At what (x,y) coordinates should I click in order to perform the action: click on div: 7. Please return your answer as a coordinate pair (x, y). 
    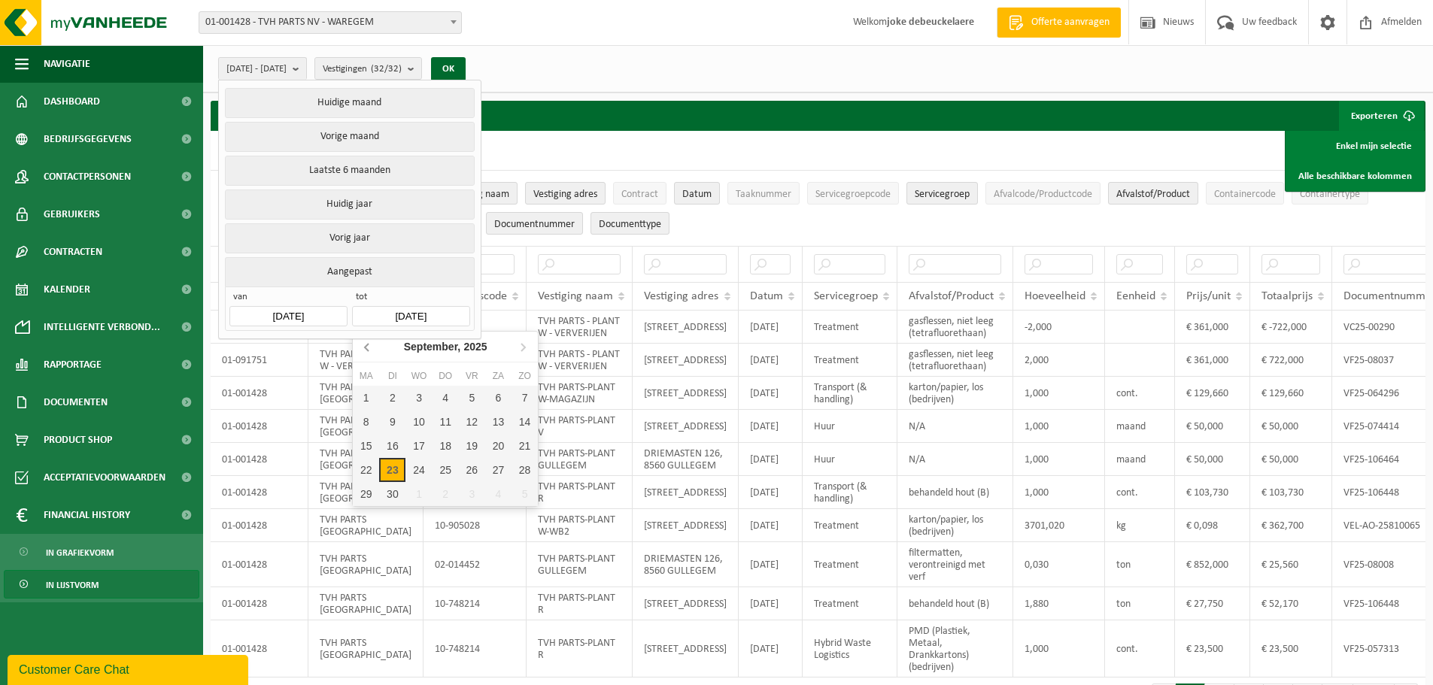
    Looking at the image, I should click on (524, 398).